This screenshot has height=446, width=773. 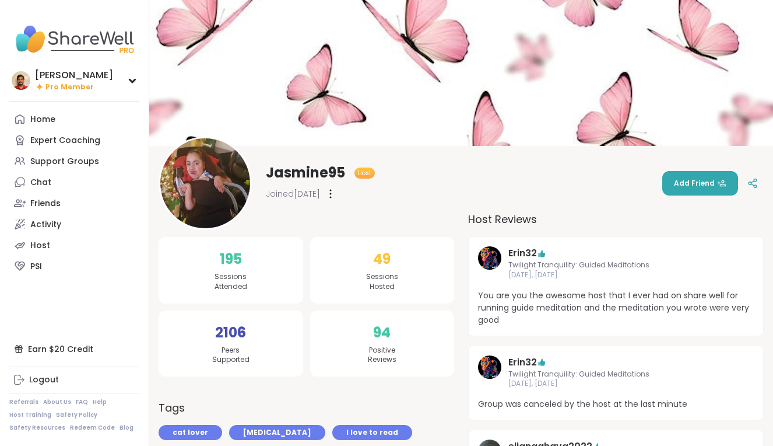 What do you see at coordinates (74, 266) in the screenshot?
I see `a: PSI` at bounding box center [74, 266].